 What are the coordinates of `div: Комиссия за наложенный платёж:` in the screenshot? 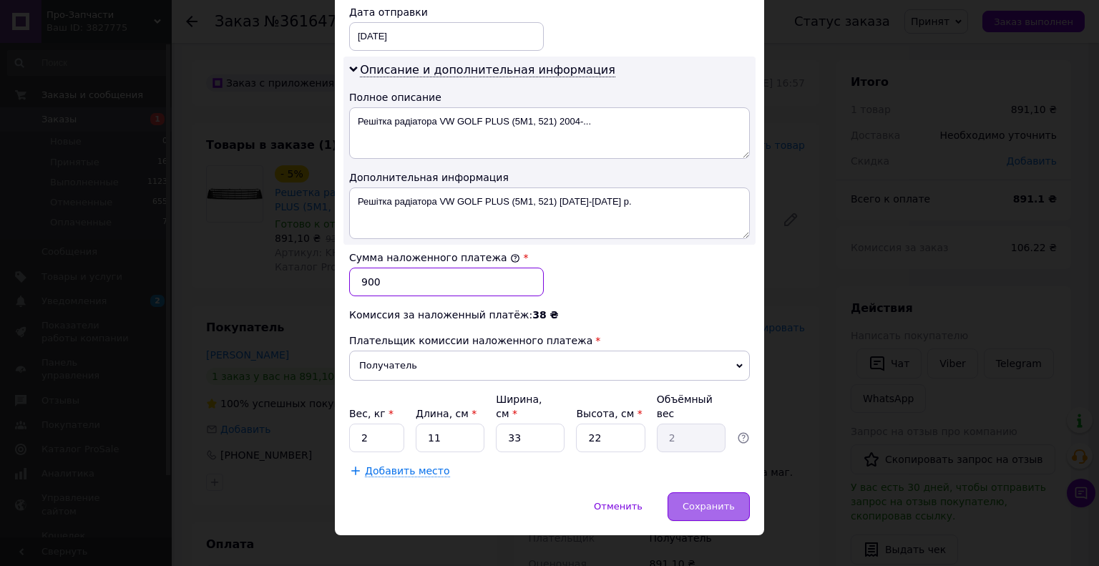 It's located at (550, 315).